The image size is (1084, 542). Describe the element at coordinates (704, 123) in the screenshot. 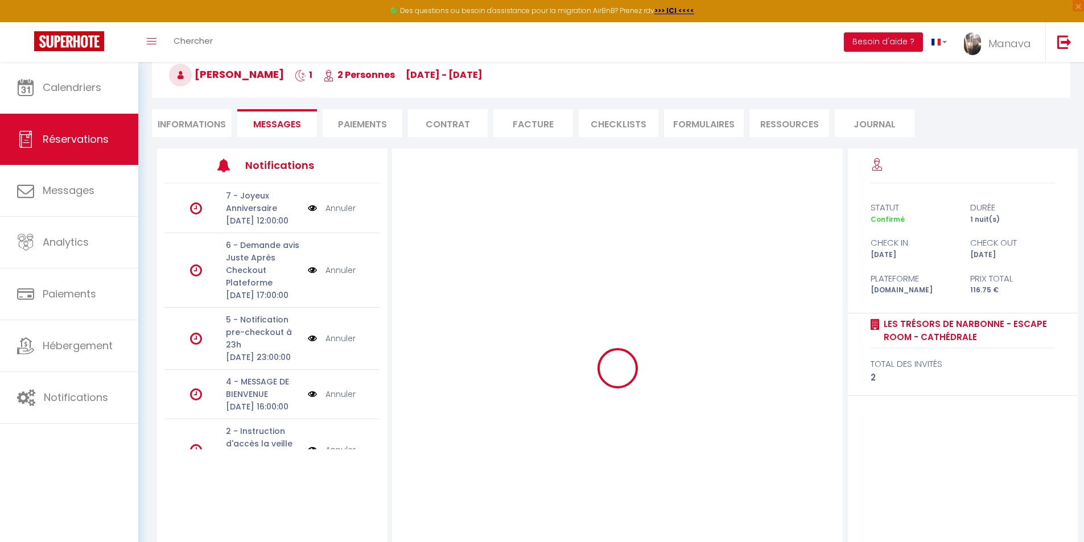

I see `li: FORMULAIRES` at that location.